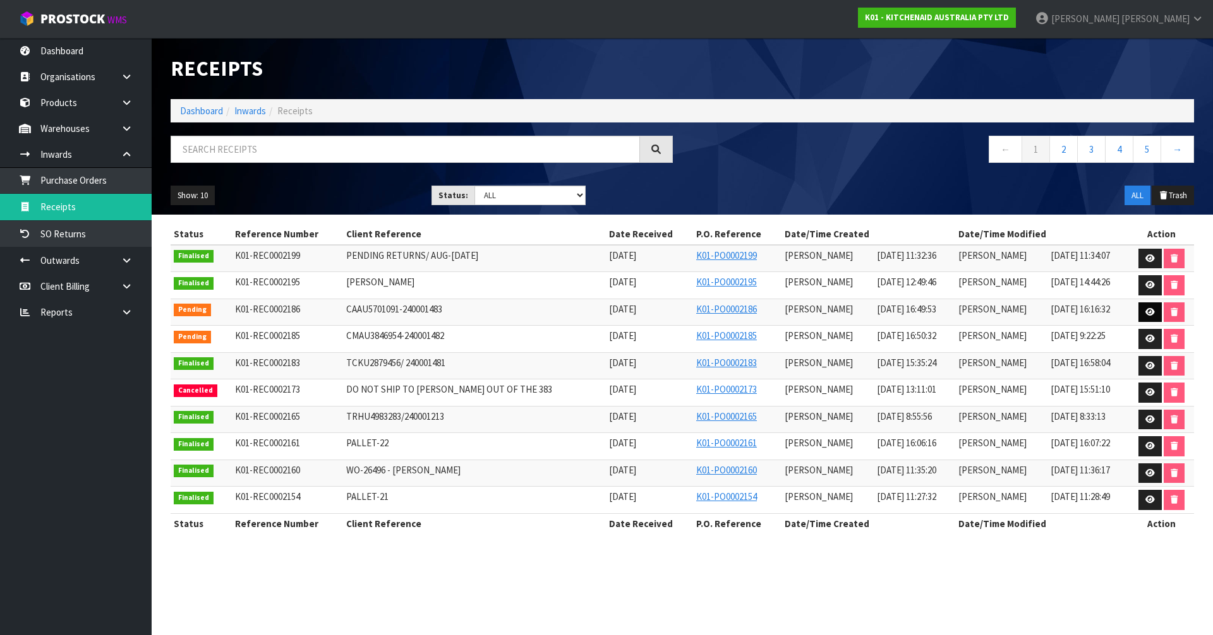  I want to click on span: K01-REC0002154, so click(267, 496).